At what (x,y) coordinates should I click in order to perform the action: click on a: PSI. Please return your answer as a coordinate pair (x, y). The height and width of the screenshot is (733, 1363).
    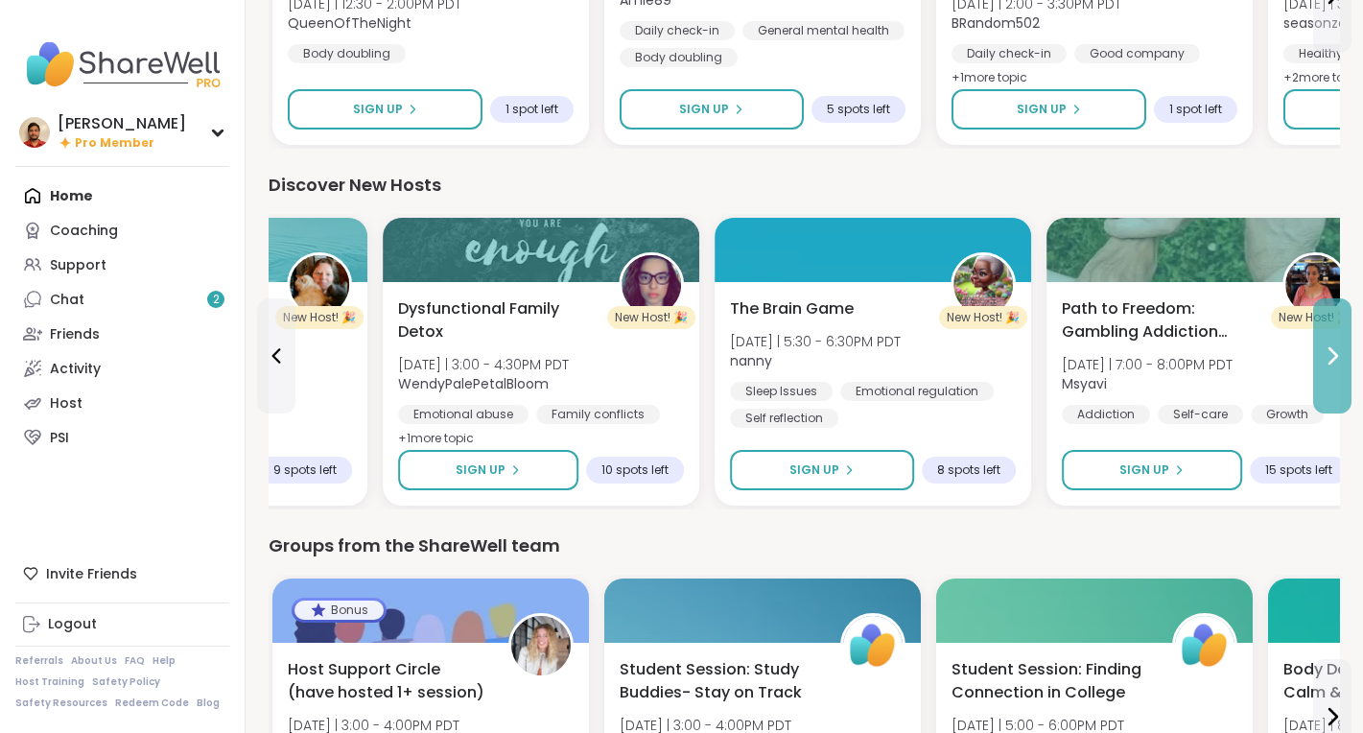
    Looking at the image, I should click on (122, 437).